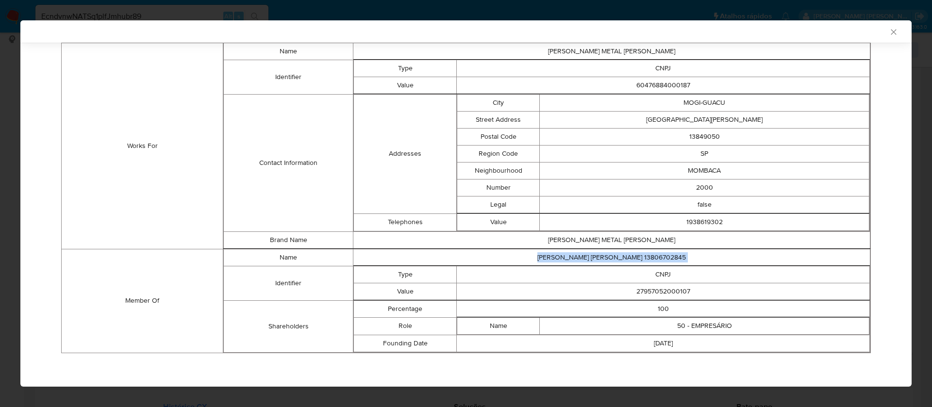 The image size is (932, 407). I want to click on td: 60476884000187, so click(663, 85).